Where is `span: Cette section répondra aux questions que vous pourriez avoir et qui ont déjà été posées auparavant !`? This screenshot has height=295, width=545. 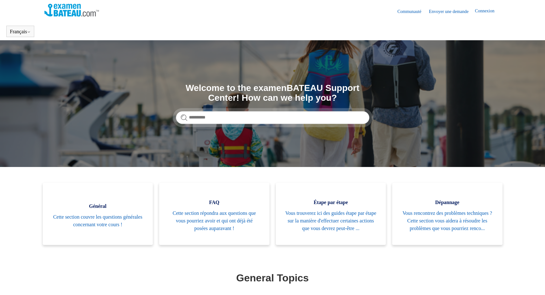
span: Cette section répondra aux questions que vous pourriez avoir et qui ont déjà été posées auparavant ! is located at coordinates (214, 221).